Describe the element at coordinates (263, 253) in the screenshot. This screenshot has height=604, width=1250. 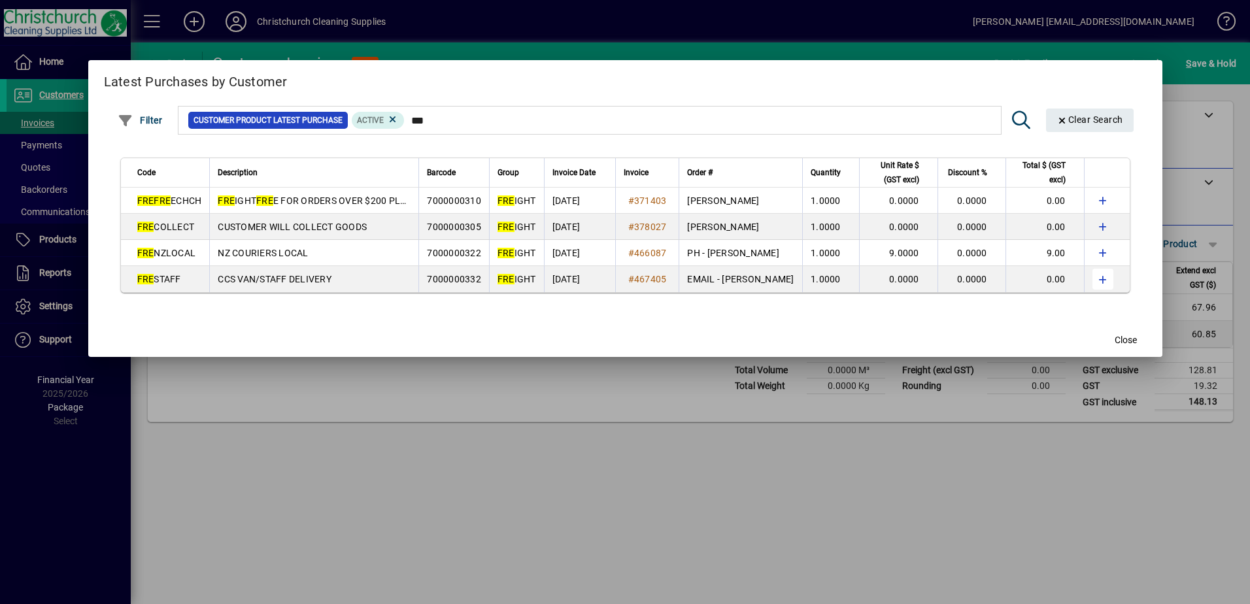
I see `span: NZ COURIERS LOCAL` at that location.